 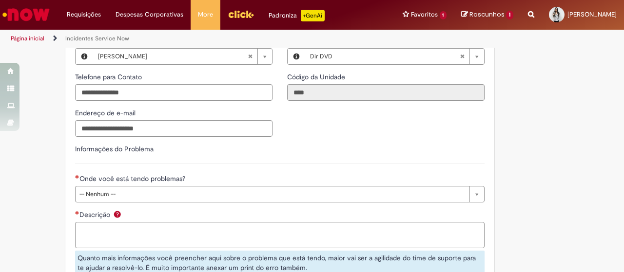 What do you see at coordinates (296, 16) in the screenshot?
I see `div: Padroniza` at bounding box center [296, 16].